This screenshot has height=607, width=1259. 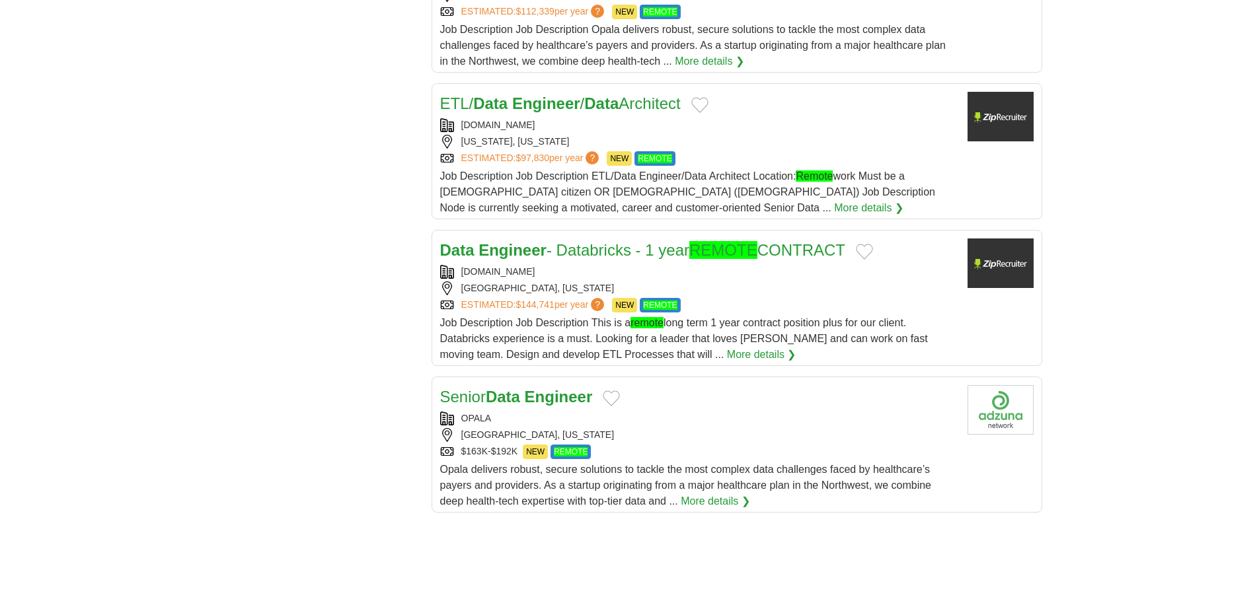 What do you see at coordinates (560, 103) in the screenshot?
I see `a: ETL/Data Engineer/DataArchitect` at bounding box center [560, 103].